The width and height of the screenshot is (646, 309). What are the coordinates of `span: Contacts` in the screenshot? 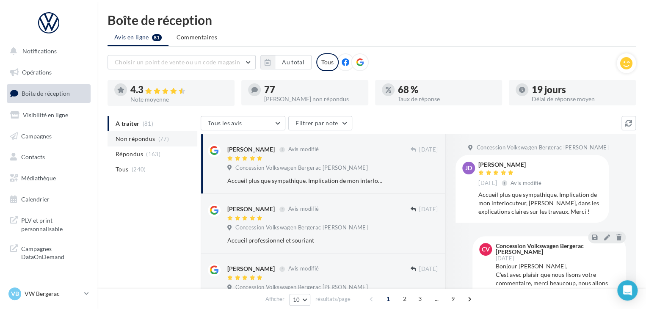 It's located at (33, 157).